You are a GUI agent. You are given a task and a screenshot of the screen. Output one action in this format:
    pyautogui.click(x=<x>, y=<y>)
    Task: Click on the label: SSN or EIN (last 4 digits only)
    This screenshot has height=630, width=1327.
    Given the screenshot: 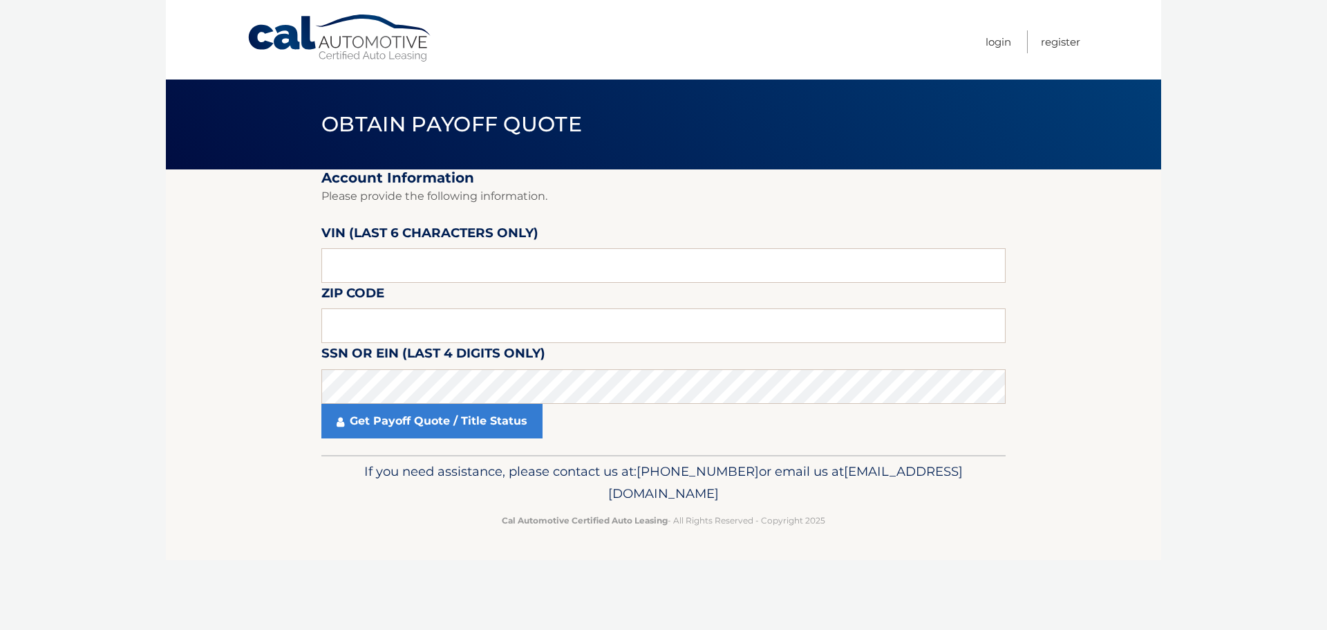 What is the action you would take?
    pyautogui.click(x=433, y=355)
    